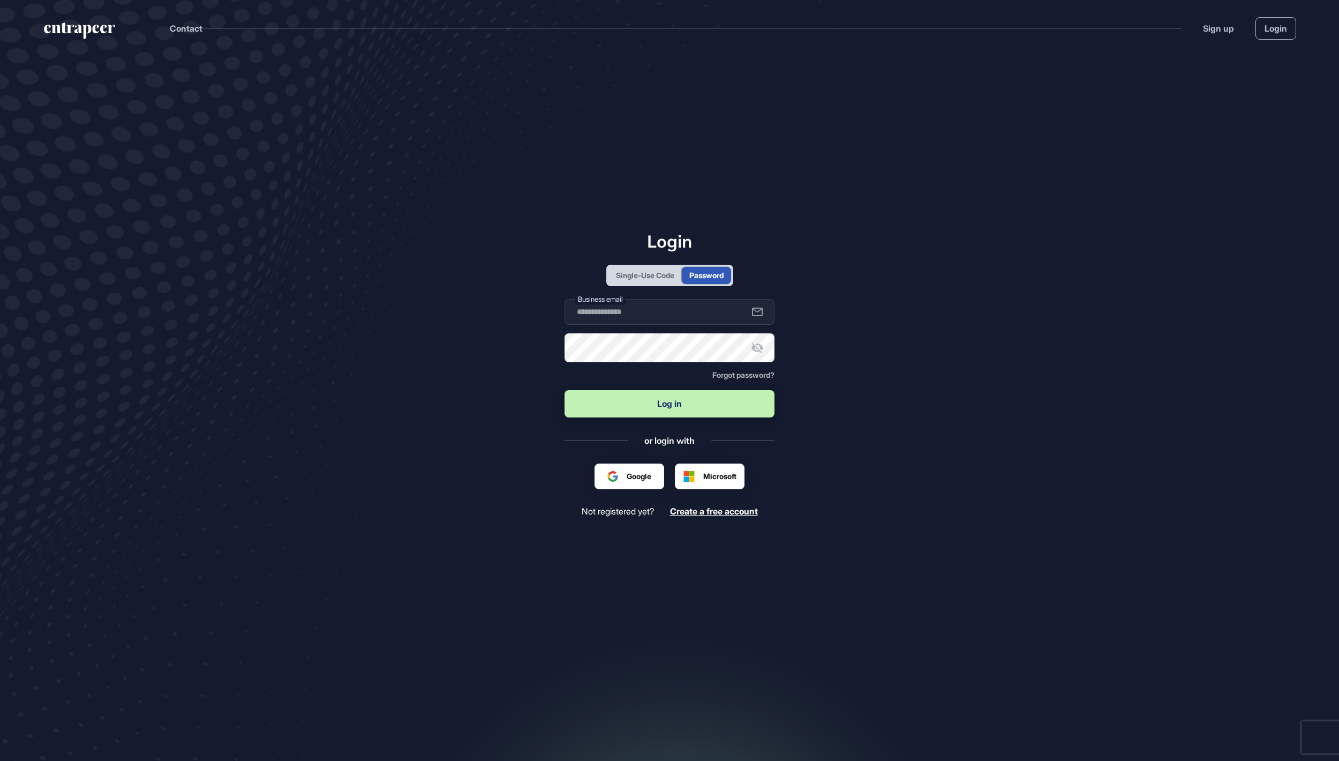  What do you see at coordinates (186, 28) in the screenshot?
I see `button: Contact` at bounding box center [186, 28].